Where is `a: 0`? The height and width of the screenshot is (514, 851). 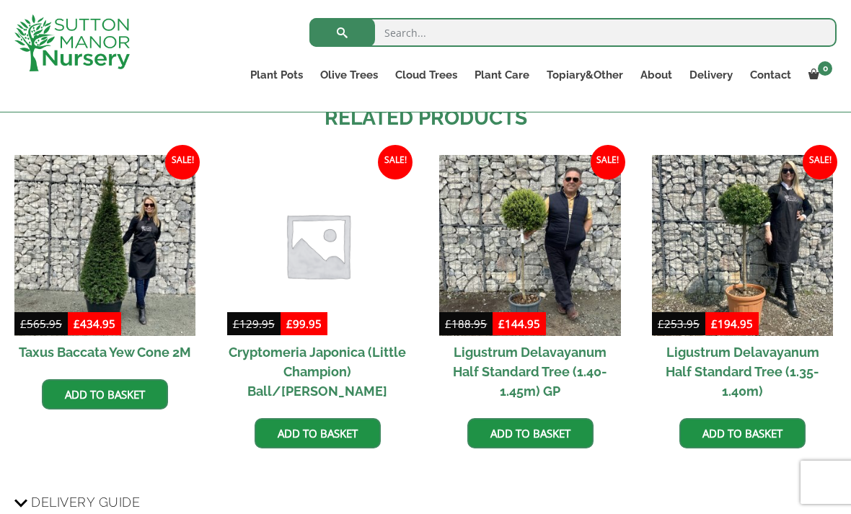 a: 0 is located at coordinates (818, 75).